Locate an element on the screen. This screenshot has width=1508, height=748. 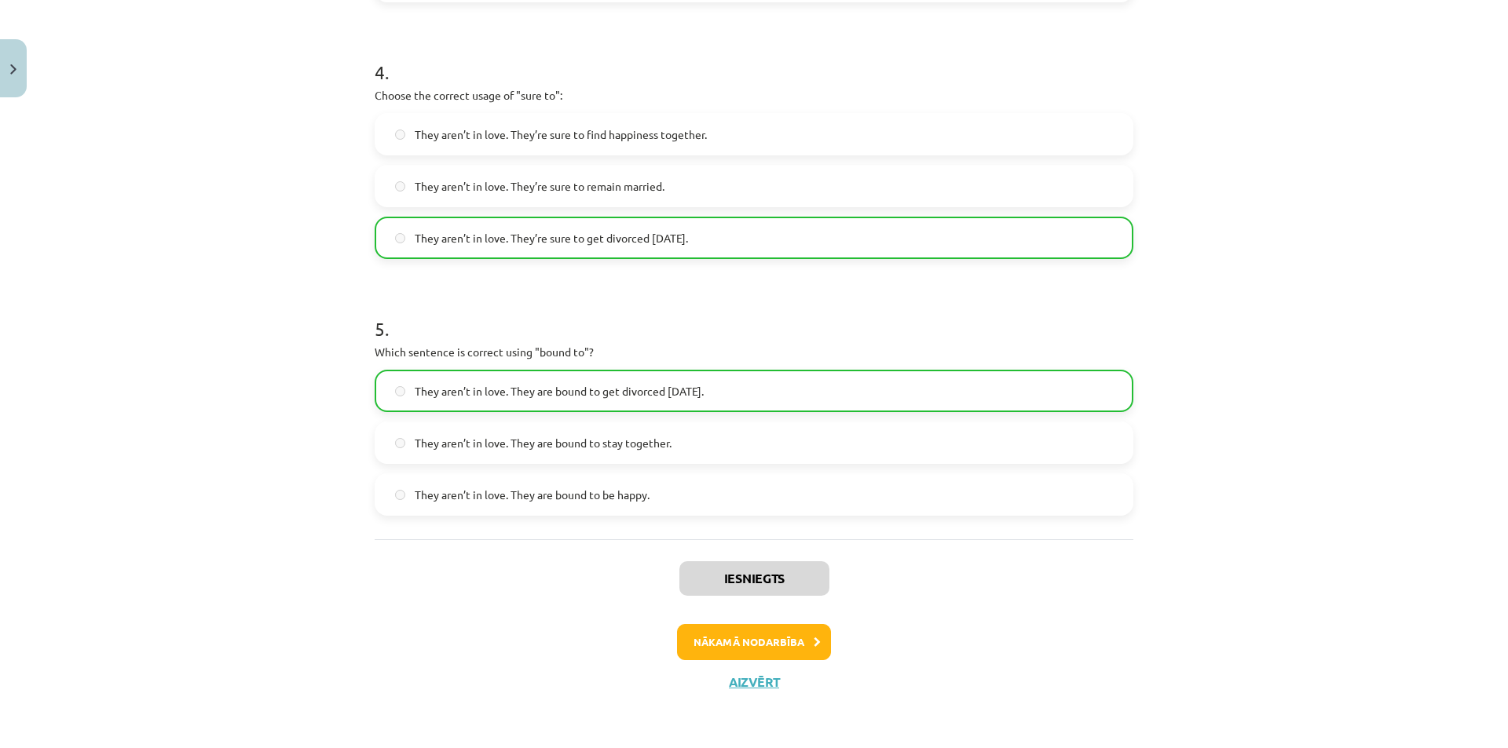
span: They aren’t in love. They’re sure to remain married. is located at coordinates (540, 186).